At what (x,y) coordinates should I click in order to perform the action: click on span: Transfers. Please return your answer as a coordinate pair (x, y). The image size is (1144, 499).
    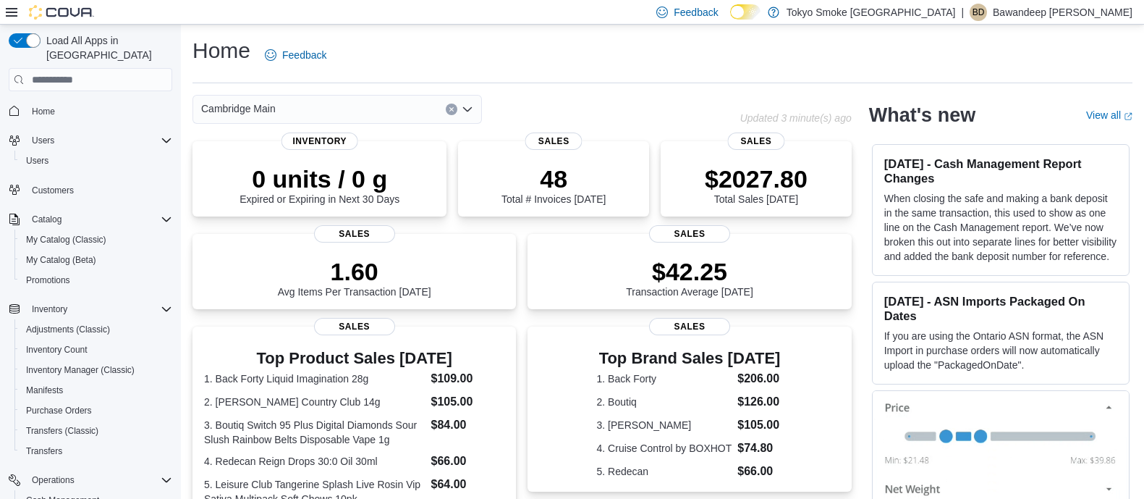
    Looking at the image, I should click on (44, 451).